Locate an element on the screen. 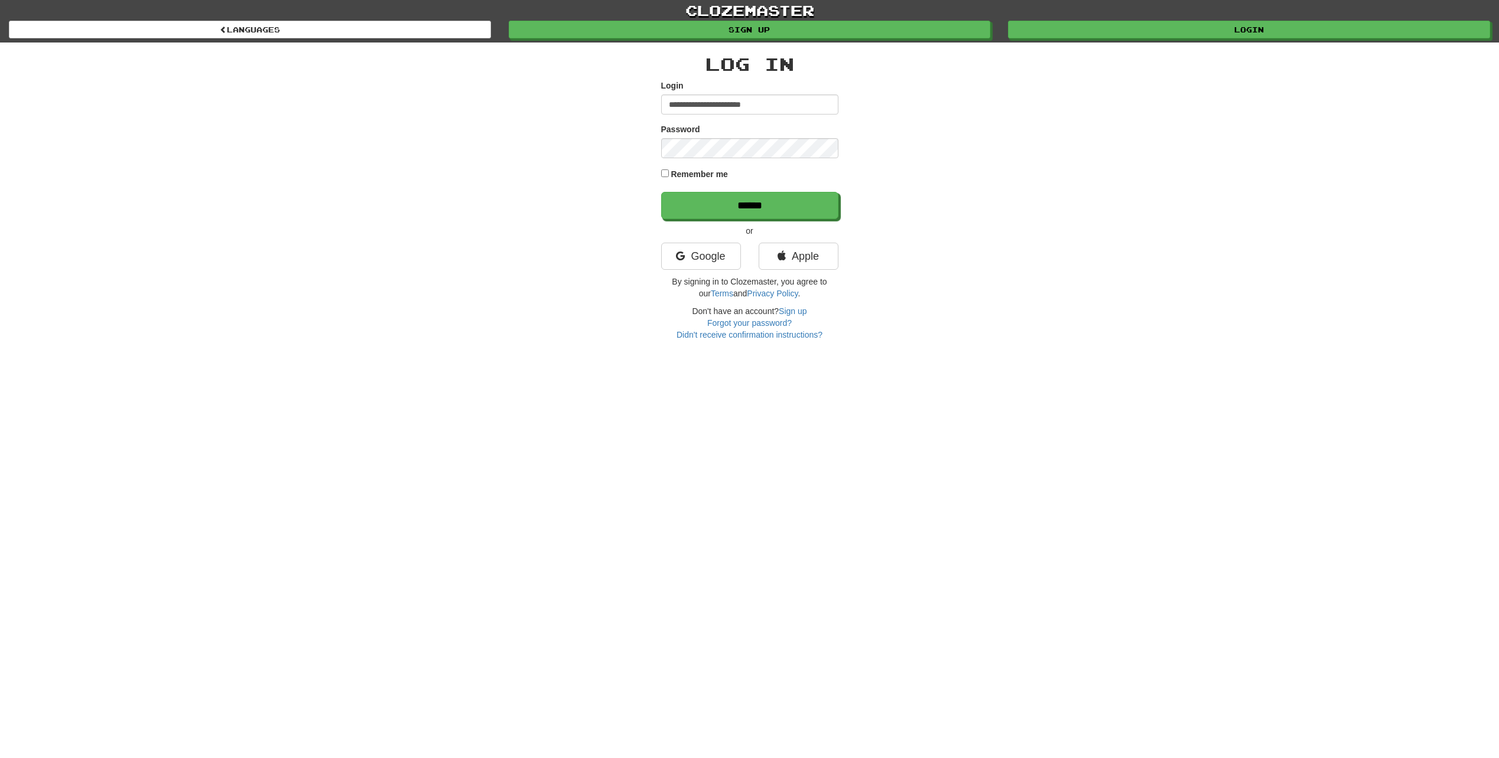 Image resolution: width=1499 pixels, height=758 pixels. div: Don't have an account? is located at coordinates (750, 323).